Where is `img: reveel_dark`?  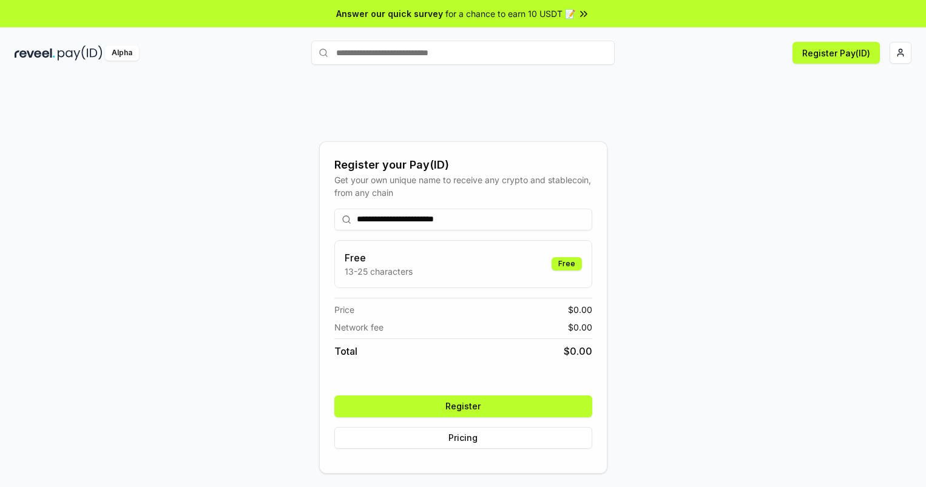 img: reveel_dark is located at coordinates (35, 53).